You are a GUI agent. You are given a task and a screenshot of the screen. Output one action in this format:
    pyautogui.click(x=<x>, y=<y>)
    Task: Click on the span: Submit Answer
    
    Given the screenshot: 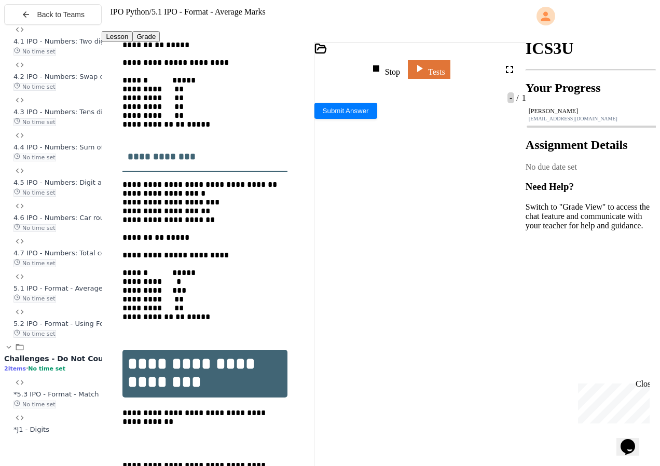 What is the action you would take?
    pyautogui.click(x=346, y=111)
    